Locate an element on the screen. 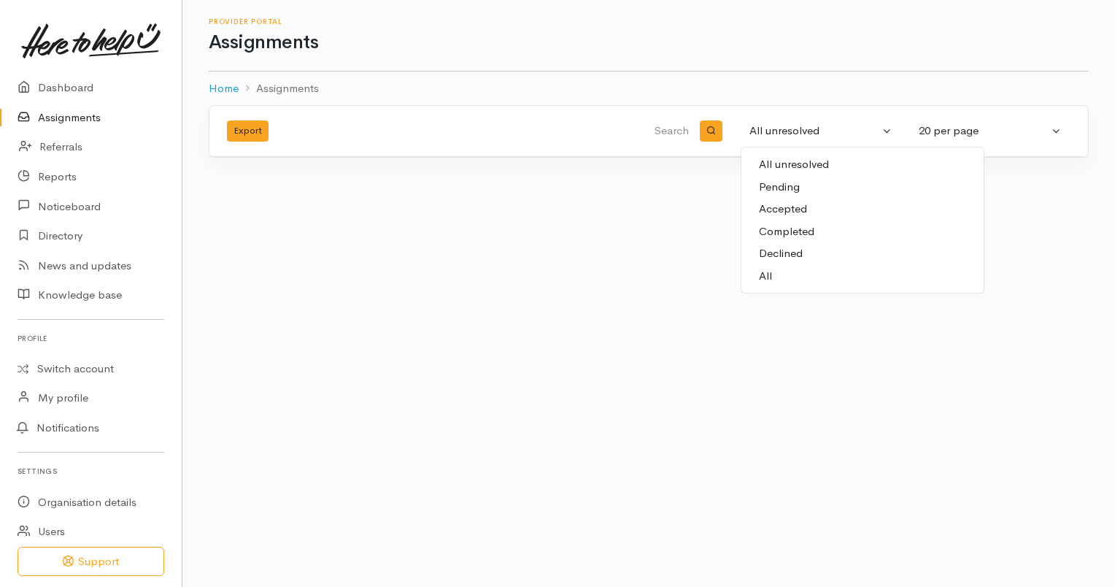 This screenshot has width=1115, height=587. small: Pending, in progress or on hold is located at coordinates (897, 164).